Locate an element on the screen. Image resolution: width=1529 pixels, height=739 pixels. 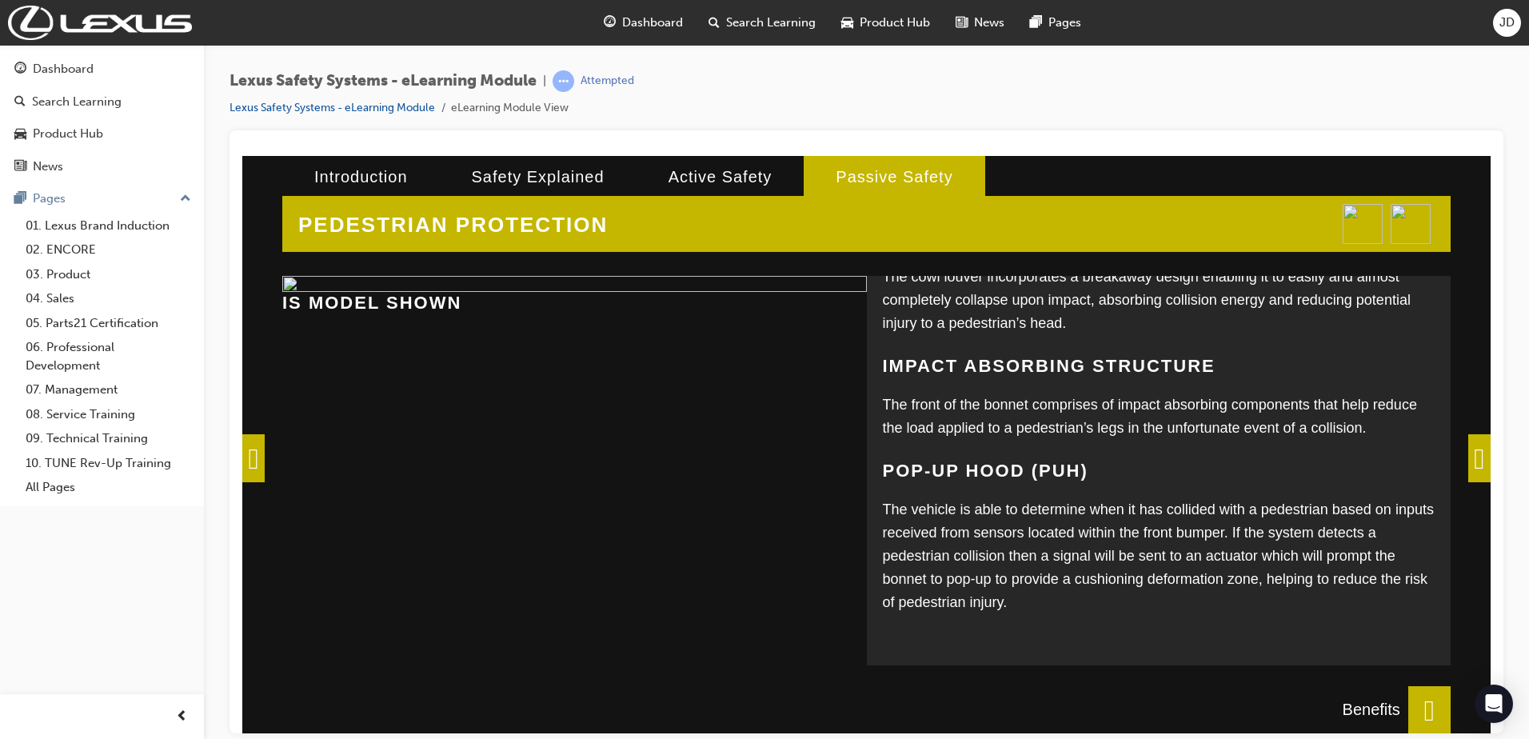
a: 10. TUNE Rev-Up Training is located at coordinates (108, 463).